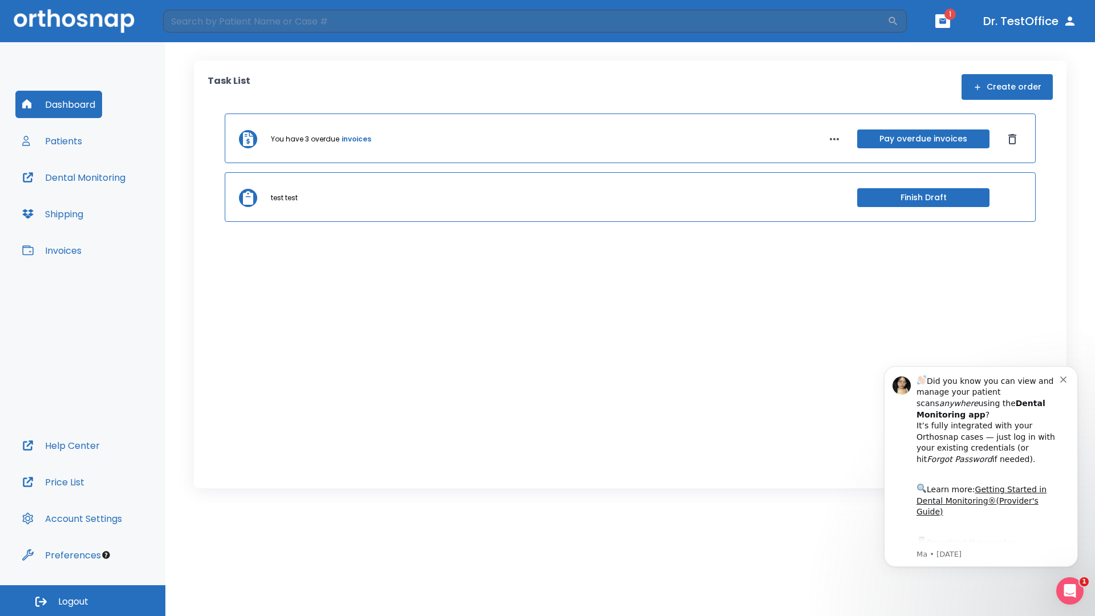  What do you see at coordinates (923, 139) in the screenshot?
I see `button: Pay overdue invoices` at bounding box center [923, 139].